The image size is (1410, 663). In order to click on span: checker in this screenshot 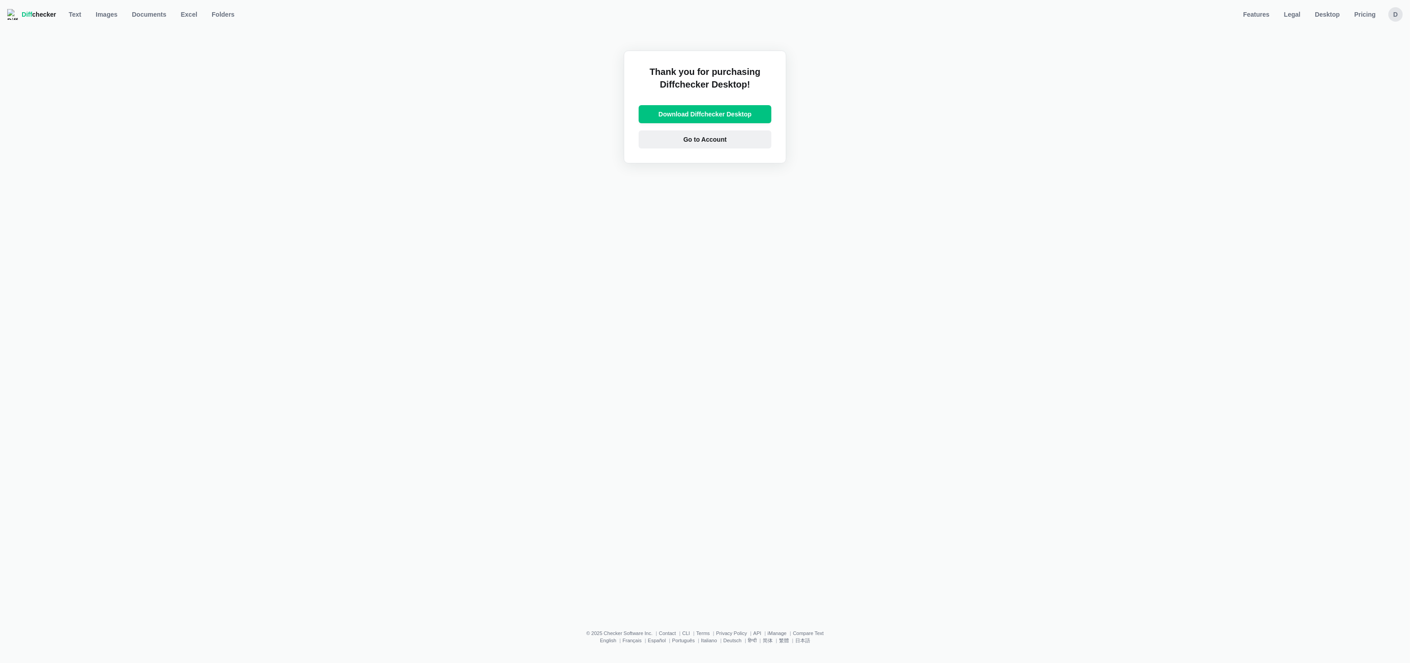, I will do `click(39, 14)`.